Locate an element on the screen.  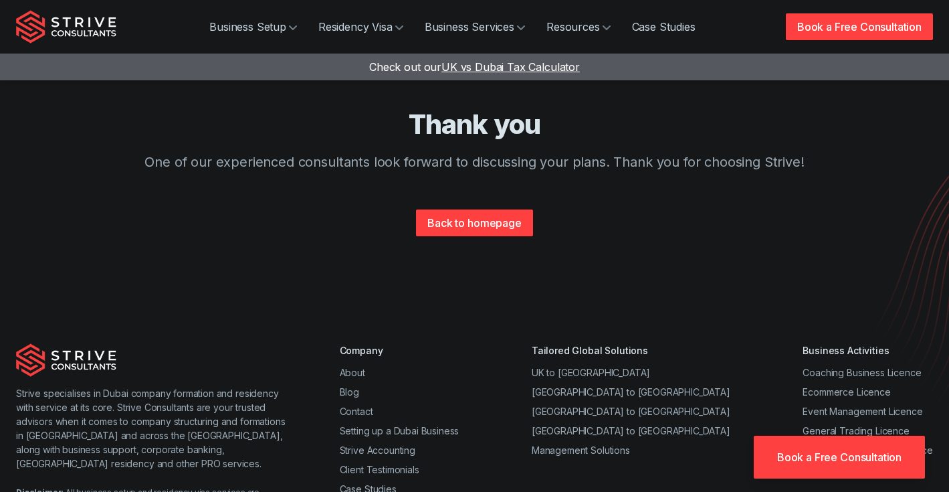
a: Coaching Business Licence is located at coordinates (862, 372).